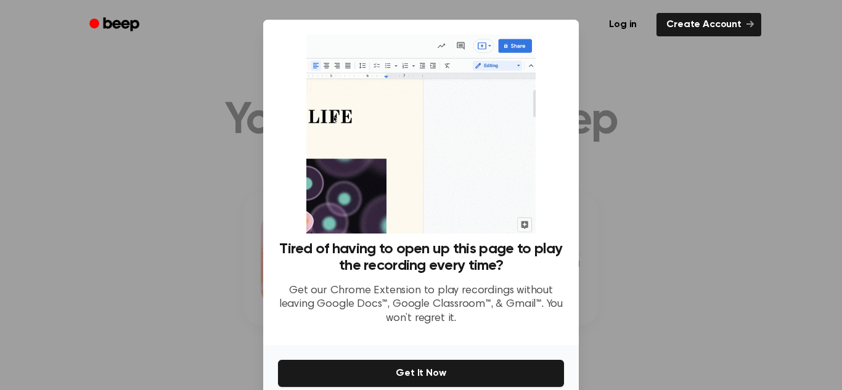 Image resolution: width=842 pixels, height=390 pixels. Describe the element at coordinates (115, 25) in the screenshot. I see `a: Beep` at that location.